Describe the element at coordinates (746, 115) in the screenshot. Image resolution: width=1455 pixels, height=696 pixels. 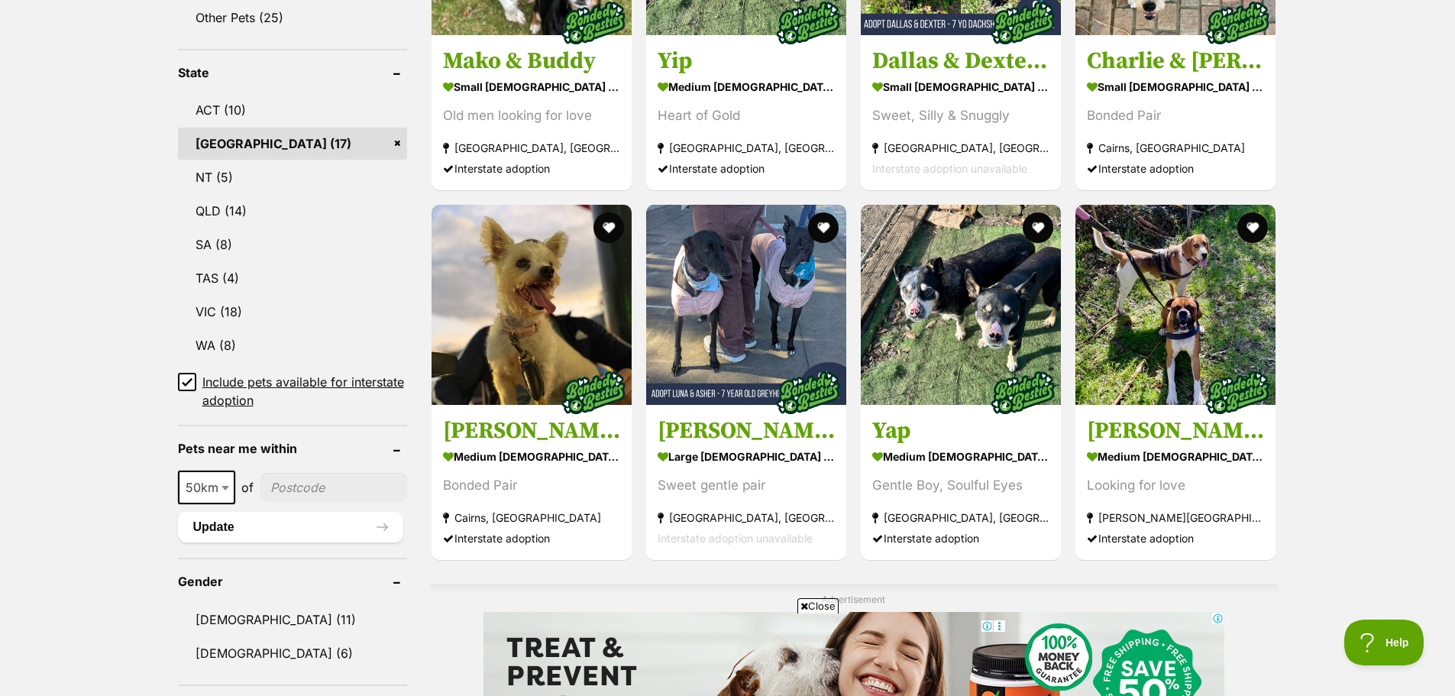
I see `div: Heart of Gold` at that location.